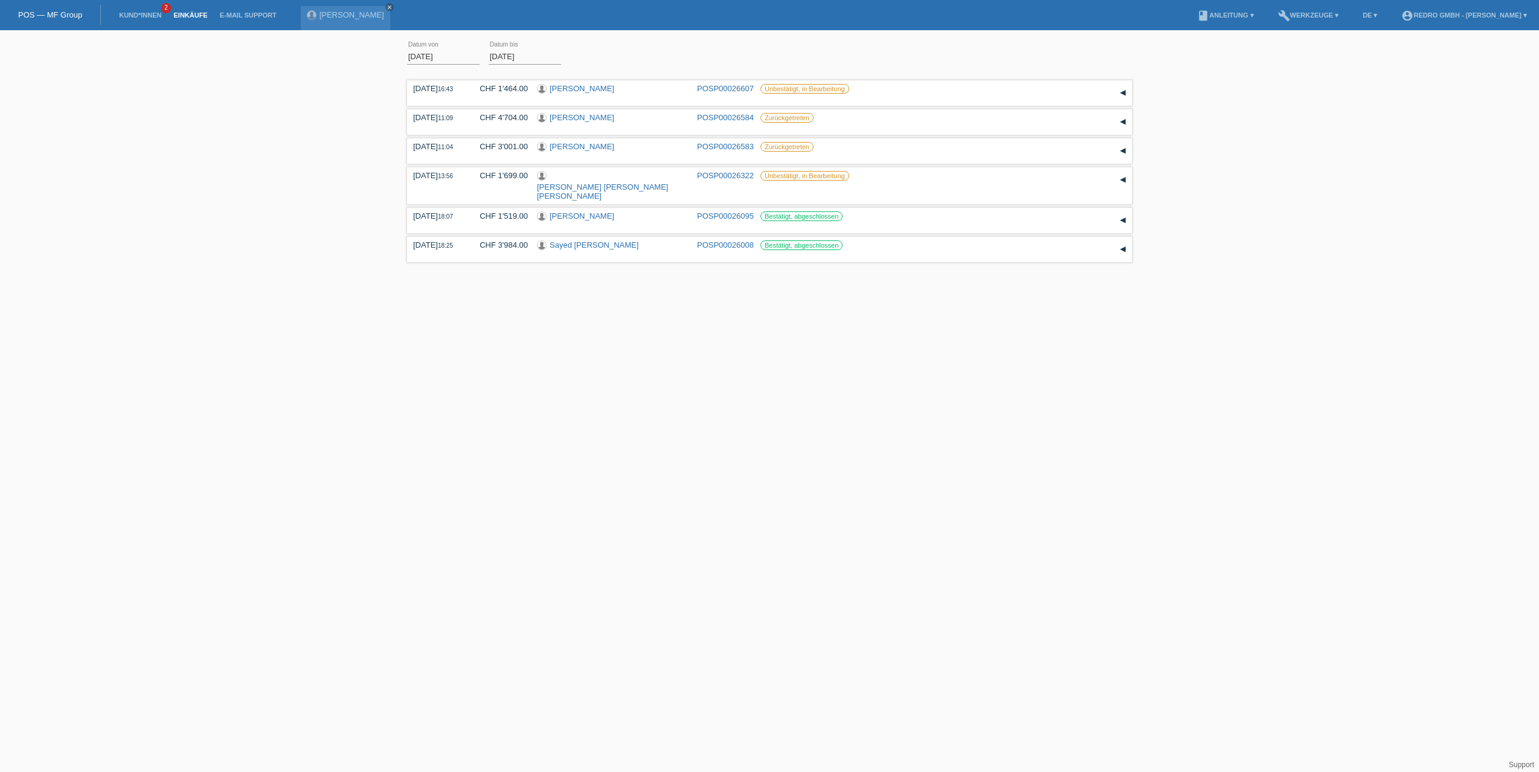 The image size is (1539, 772). What do you see at coordinates (726, 216) in the screenshot?
I see `a: POSP00026095` at bounding box center [726, 216].